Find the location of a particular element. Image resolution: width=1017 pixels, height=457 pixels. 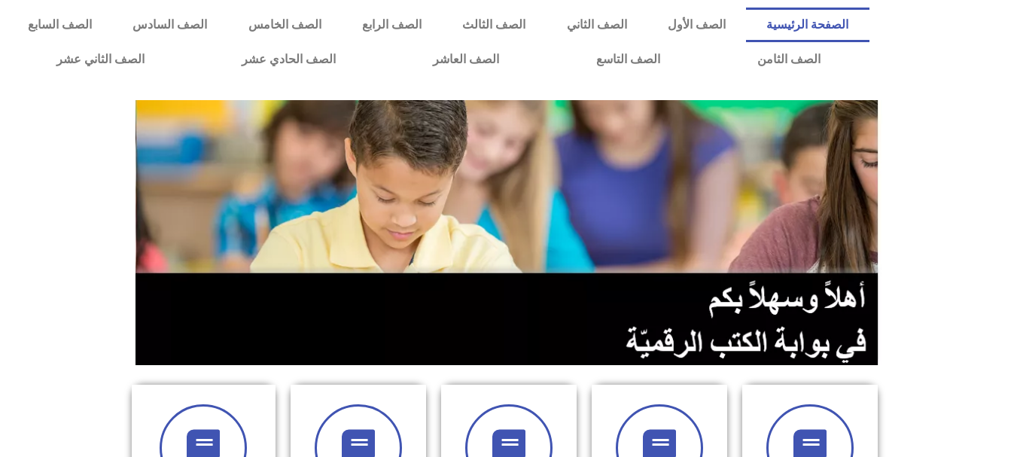

a: الصف الثاني is located at coordinates (597, 25).